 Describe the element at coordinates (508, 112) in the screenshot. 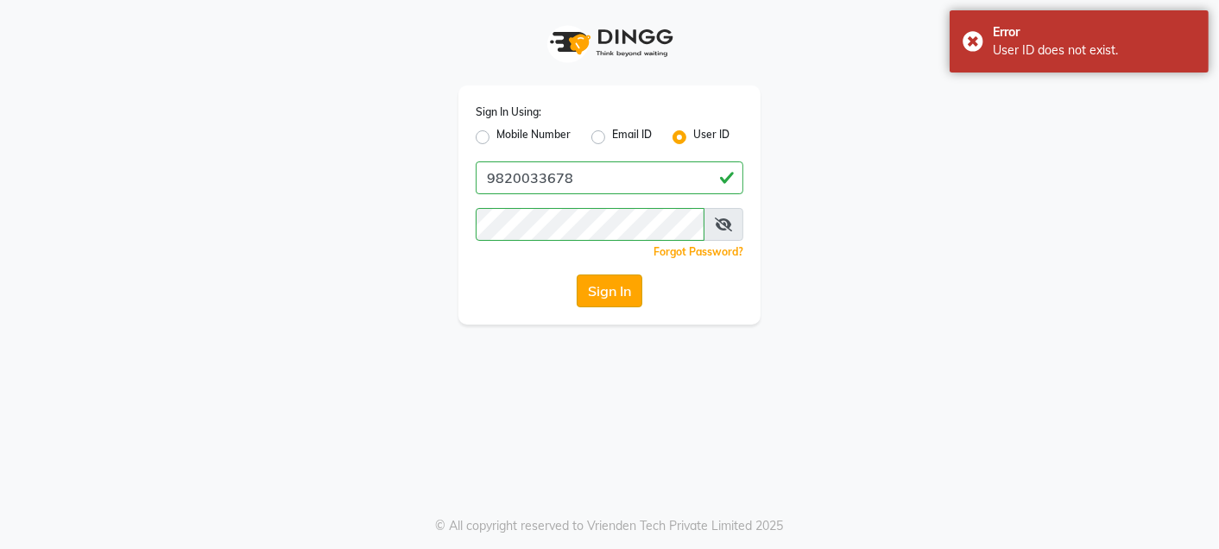

I see `label: Sign In Using:` at that location.